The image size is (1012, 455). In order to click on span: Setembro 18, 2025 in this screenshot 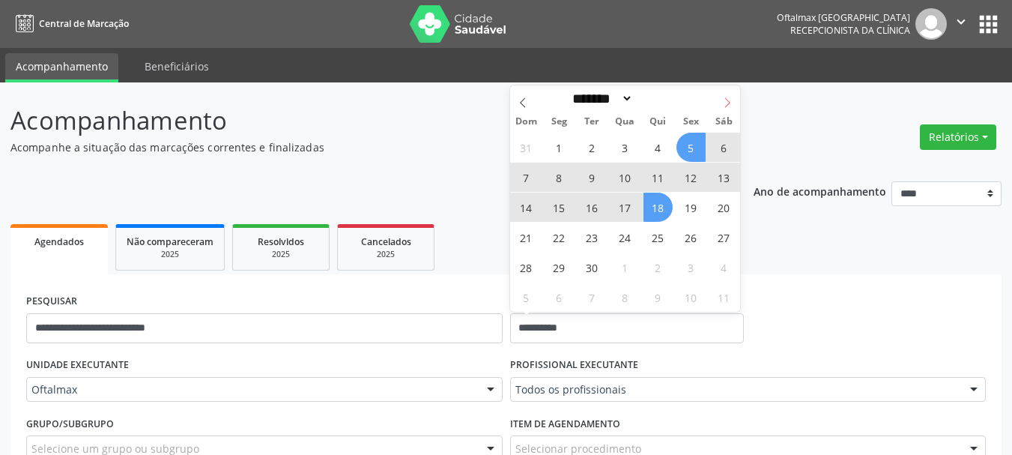, I will do `click(658, 207)`.